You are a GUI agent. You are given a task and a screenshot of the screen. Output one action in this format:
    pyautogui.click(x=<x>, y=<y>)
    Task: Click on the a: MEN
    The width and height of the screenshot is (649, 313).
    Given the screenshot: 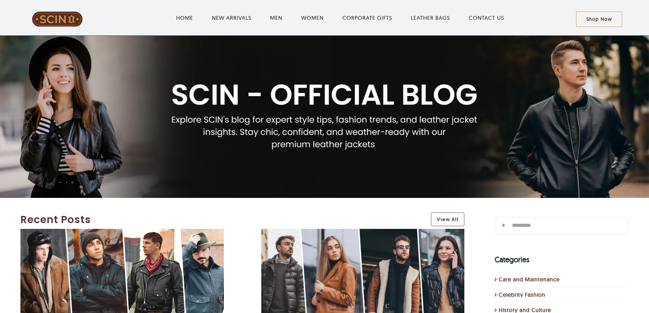 What is the action you would take?
    pyautogui.click(x=276, y=18)
    